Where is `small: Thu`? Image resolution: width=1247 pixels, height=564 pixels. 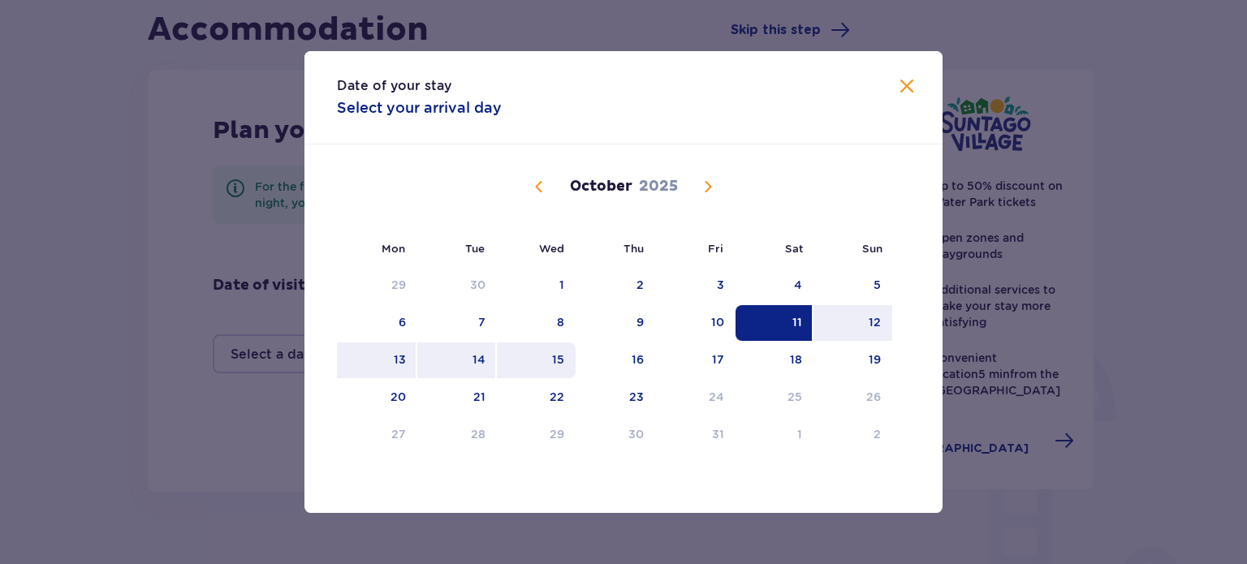 small: Thu is located at coordinates (633, 248).